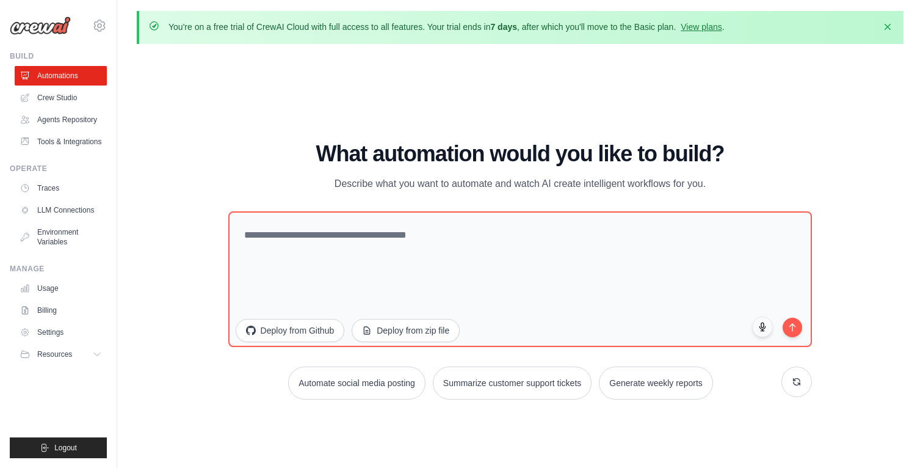  What do you see at coordinates (520, 184) in the screenshot?
I see `p: Describe what you want to automate and watch AI create intelligent workflows for you.` at bounding box center [520, 184].